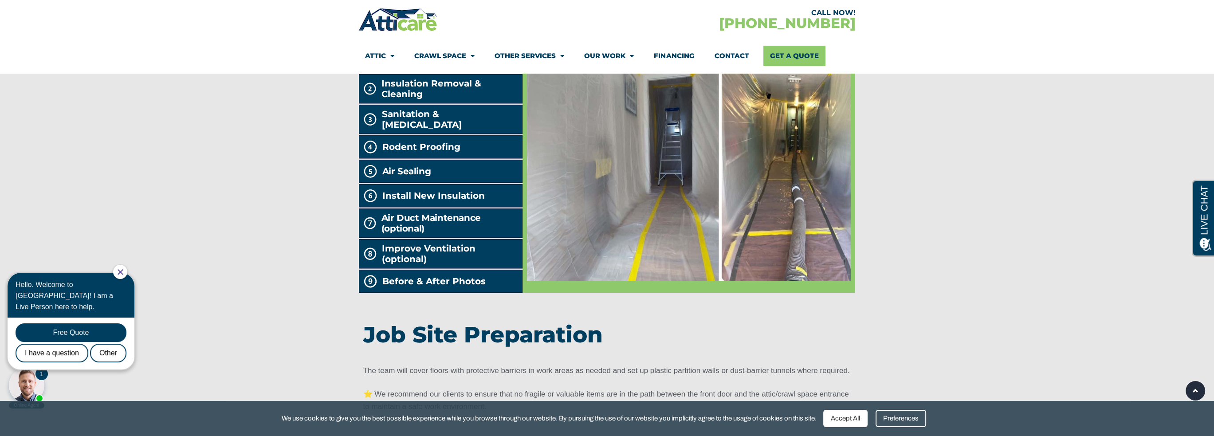  Describe the element at coordinates (450, 223) in the screenshot. I see `h2: Air Duct Maintenance (optional)` at that location.